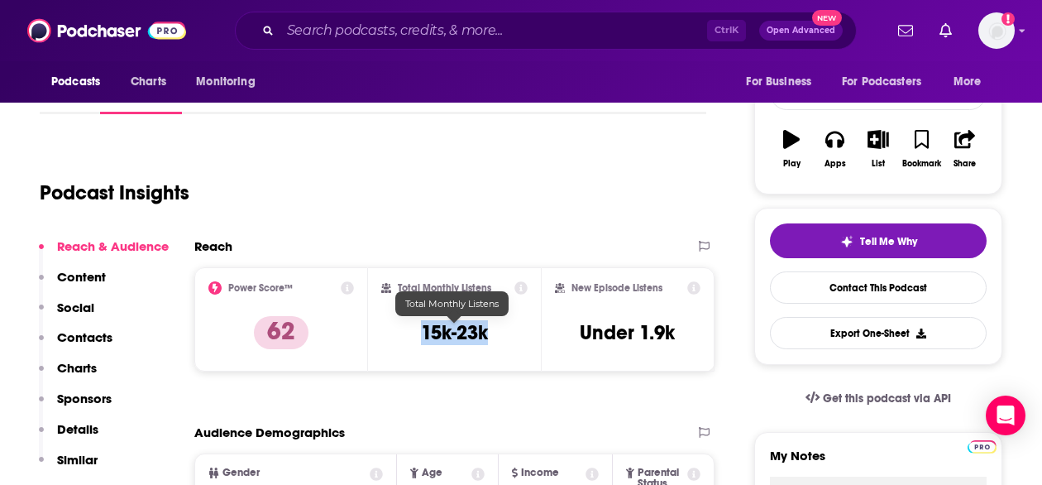  What do you see at coordinates (148, 82) in the screenshot?
I see `a: Charts` at bounding box center [148, 82].